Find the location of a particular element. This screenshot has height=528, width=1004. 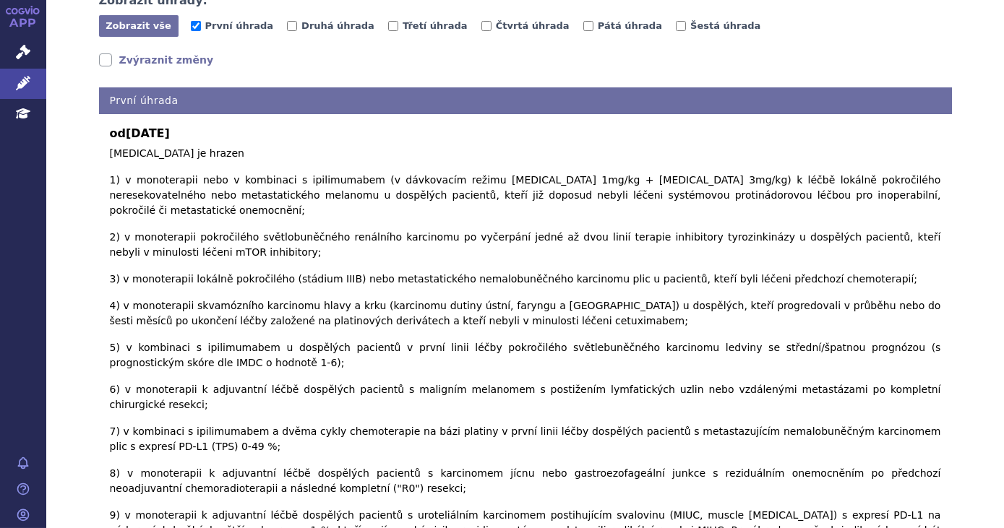

span: Čtvrtá úhrada is located at coordinates (533, 25).